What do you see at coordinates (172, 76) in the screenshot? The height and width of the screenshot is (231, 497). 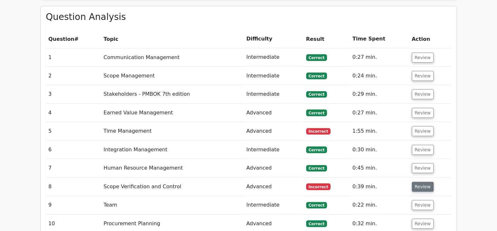 I see `td: Scope Management` at bounding box center [172, 76].